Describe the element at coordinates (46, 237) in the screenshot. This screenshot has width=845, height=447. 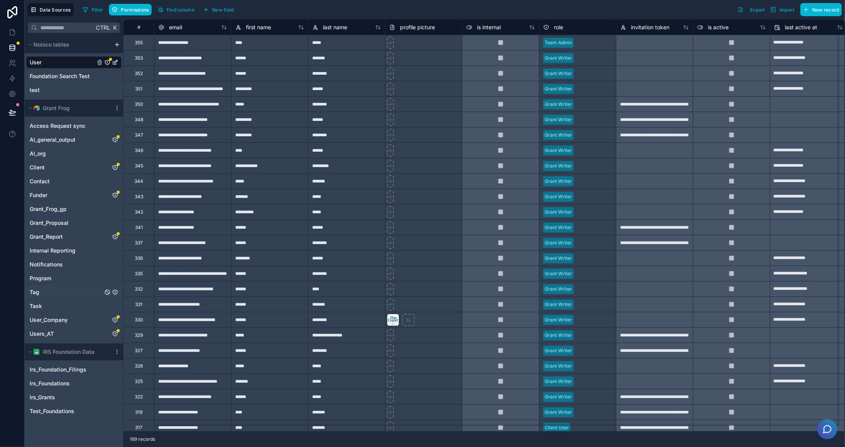
I see `span: Grant_Report` at that location.